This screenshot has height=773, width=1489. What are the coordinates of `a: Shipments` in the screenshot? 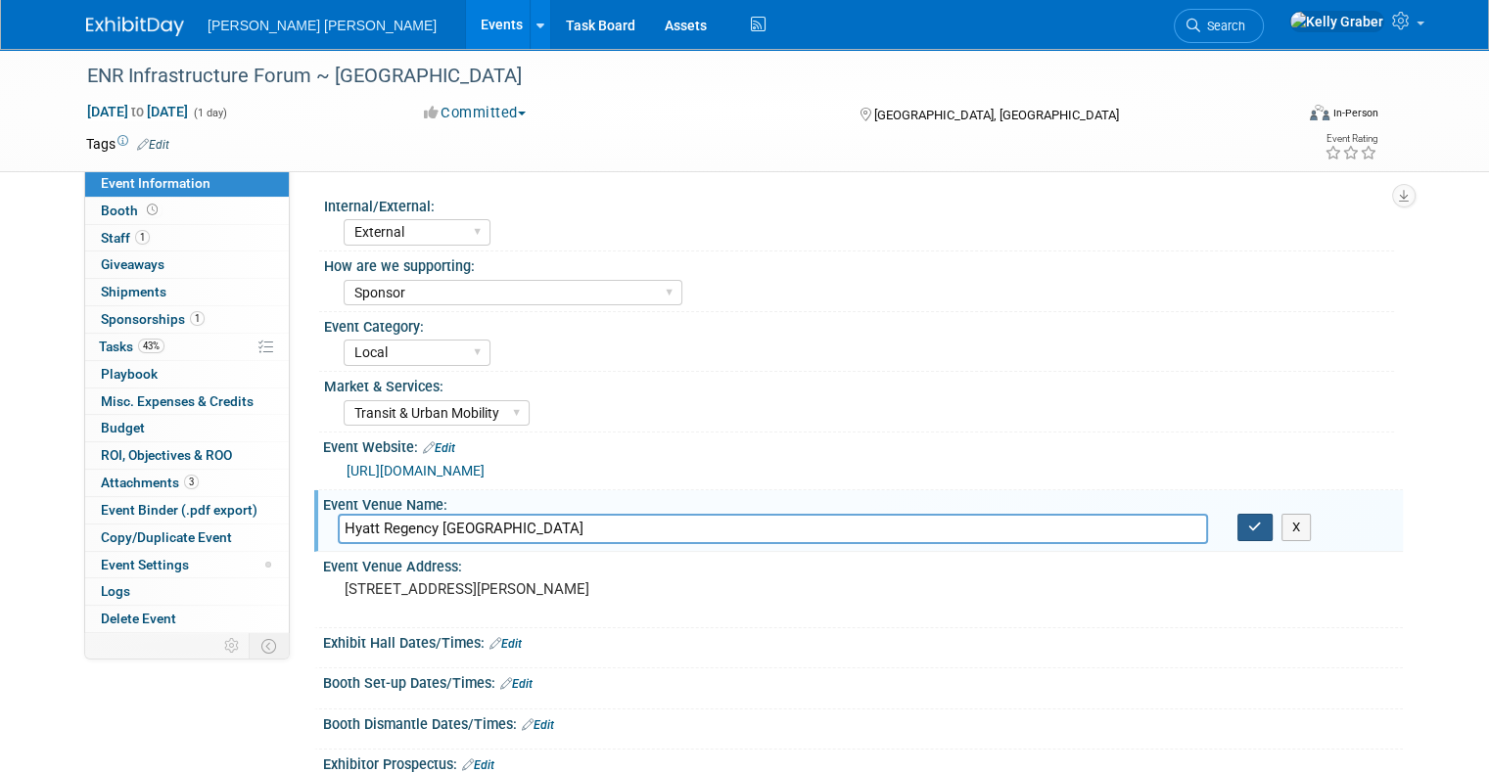 It's located at (187, 292).